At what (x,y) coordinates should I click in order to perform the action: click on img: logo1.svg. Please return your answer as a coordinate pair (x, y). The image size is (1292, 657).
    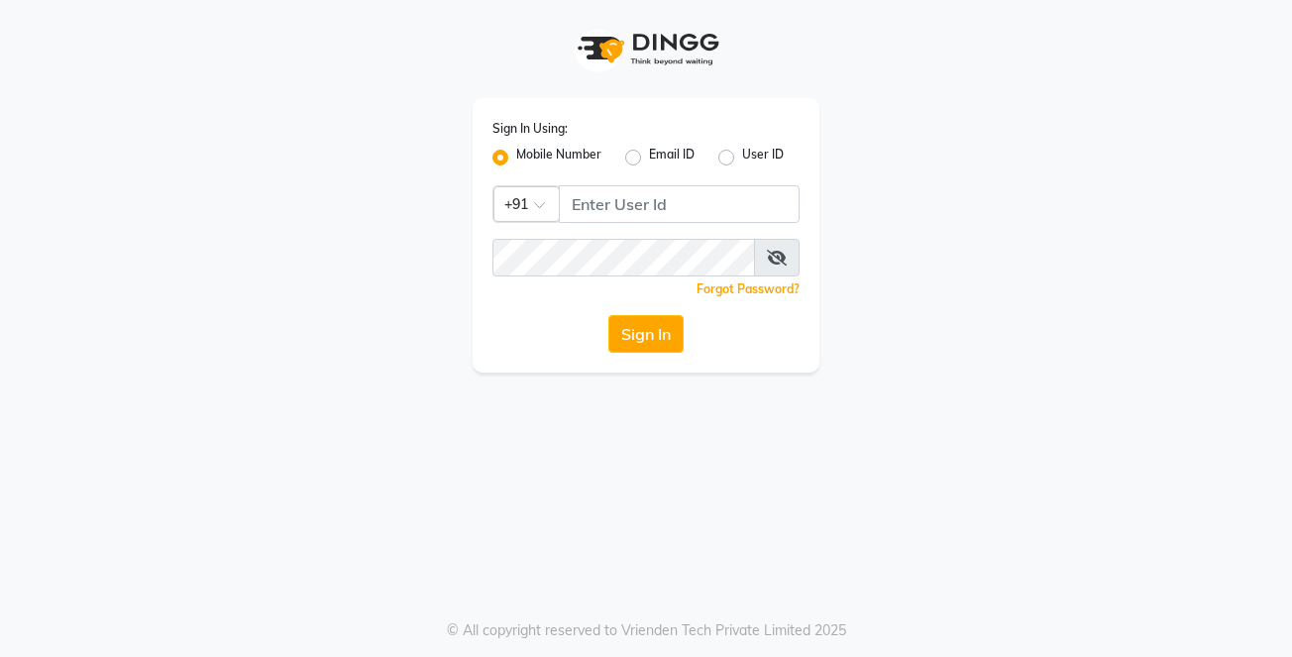
    Looking at the image, I should click on (646, 49).